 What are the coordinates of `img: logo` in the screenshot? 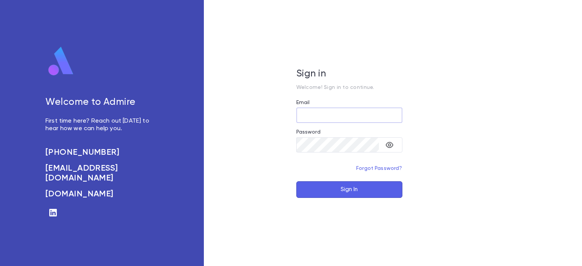 It's located at (61, 61).